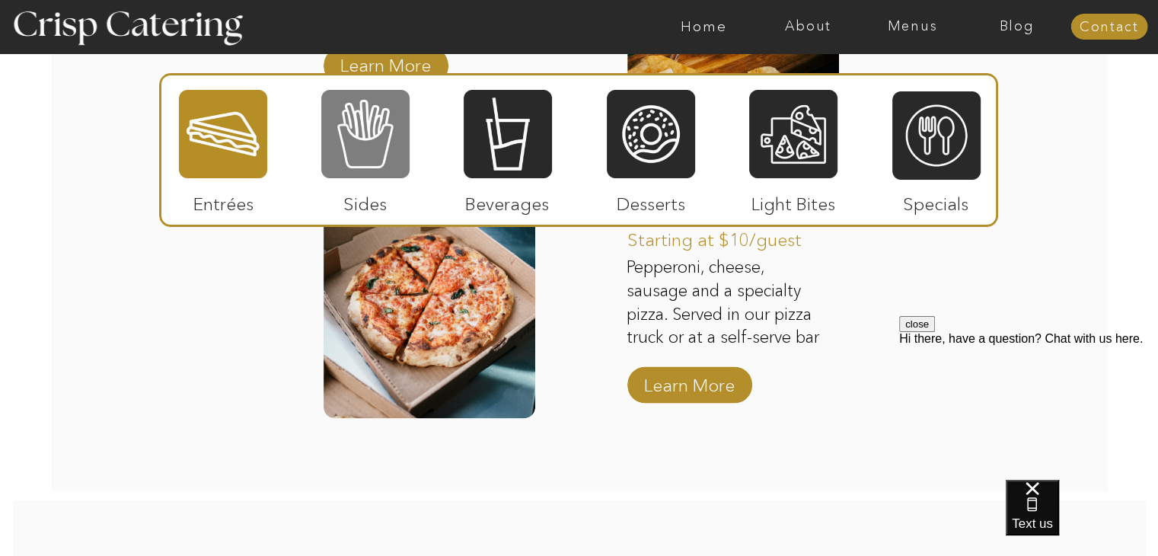 This screenshot has height=556, width=1158. What do you see at coordinates (507, 200) in the screenshot?
I see `p: Beverages` at bounding box center [507, 200].